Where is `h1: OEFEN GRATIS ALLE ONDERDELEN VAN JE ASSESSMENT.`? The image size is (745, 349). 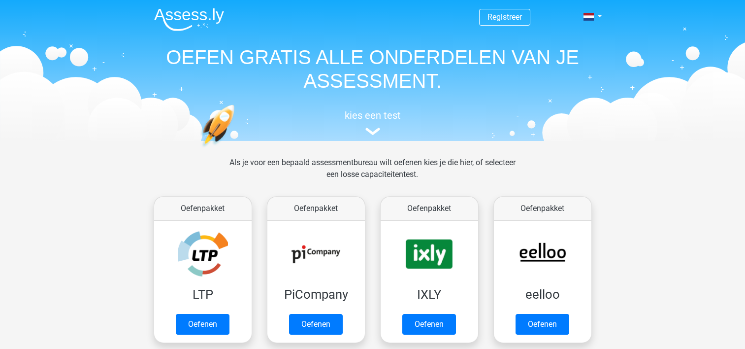 h1: OEFEN GRATIS ALLE ONDERDELEN VAN JE ASSESSMENT. is located at coordinates (373, 69).